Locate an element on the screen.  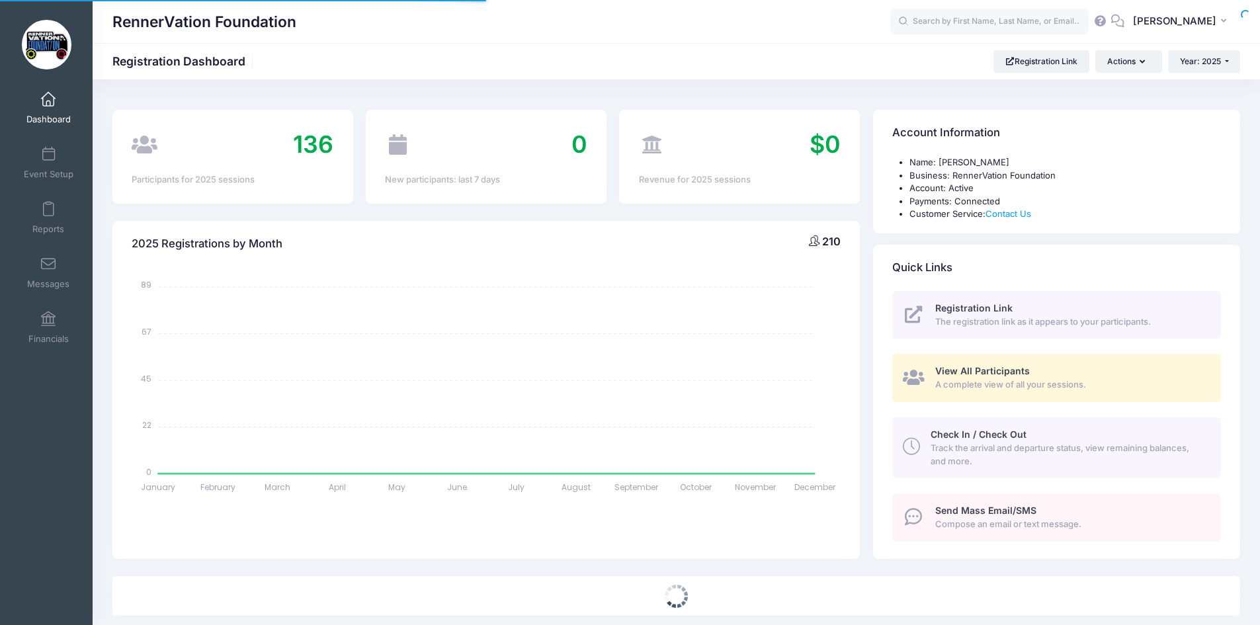
li: Account: Active is located at coordinates (1065, 189).